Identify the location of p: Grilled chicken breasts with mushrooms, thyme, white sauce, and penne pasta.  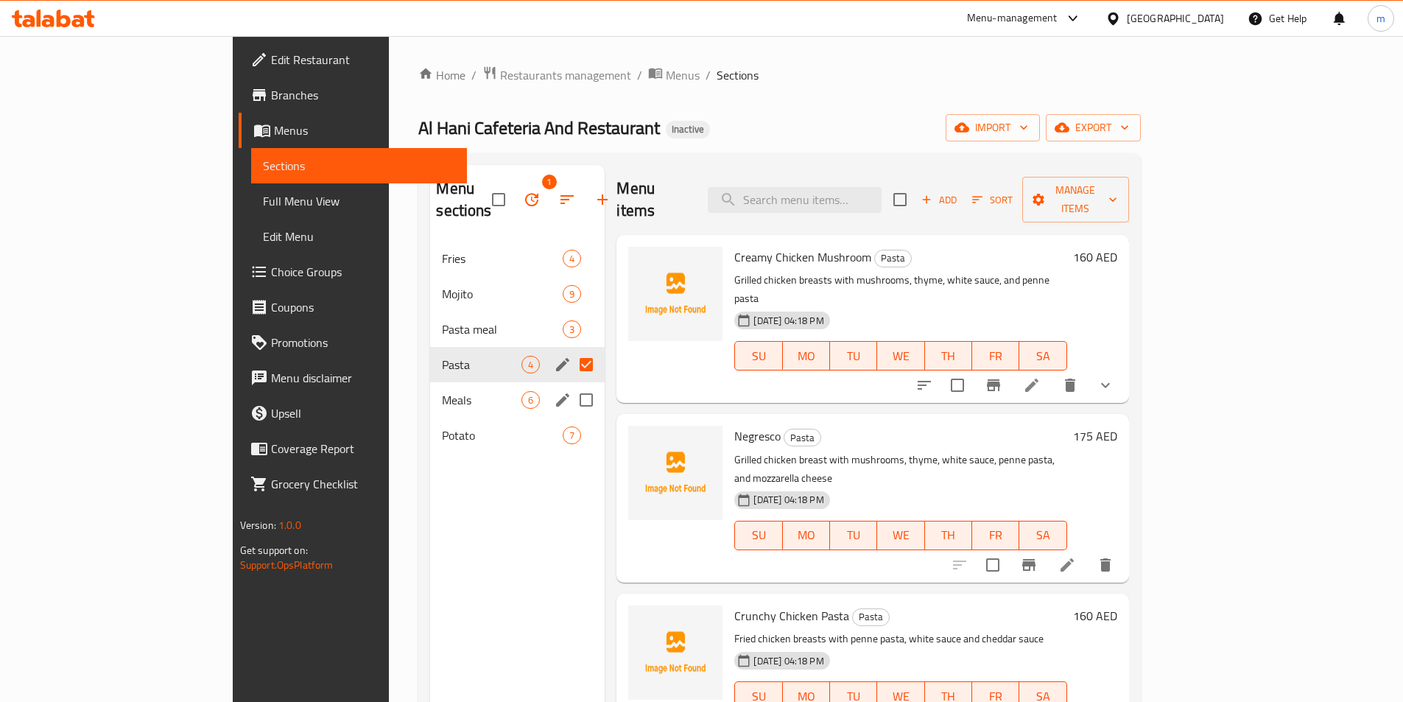
(900, 290).